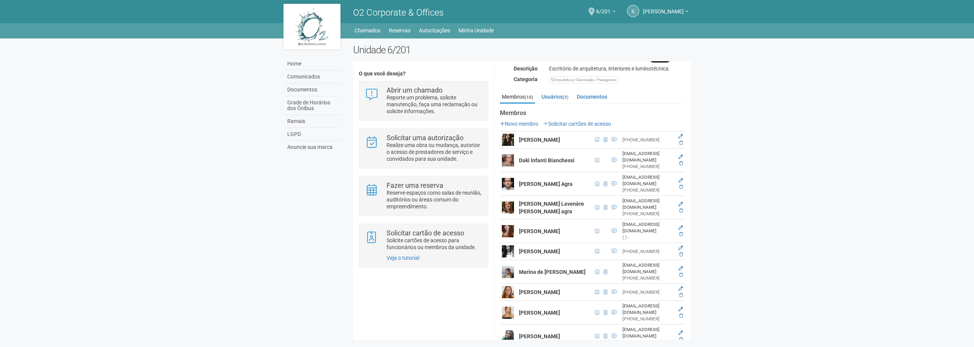 The width and height of the screenshot is (974, 347). I want to click on span: 6/201, so click(603, 8).